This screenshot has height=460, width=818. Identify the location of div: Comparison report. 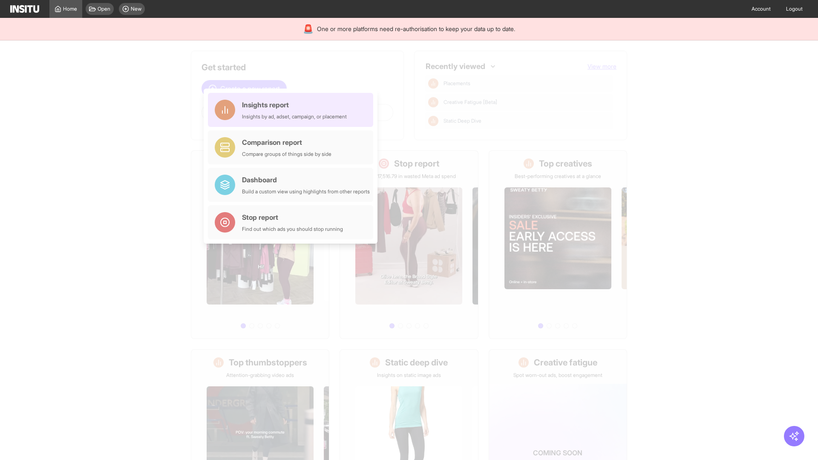
(287, 142).